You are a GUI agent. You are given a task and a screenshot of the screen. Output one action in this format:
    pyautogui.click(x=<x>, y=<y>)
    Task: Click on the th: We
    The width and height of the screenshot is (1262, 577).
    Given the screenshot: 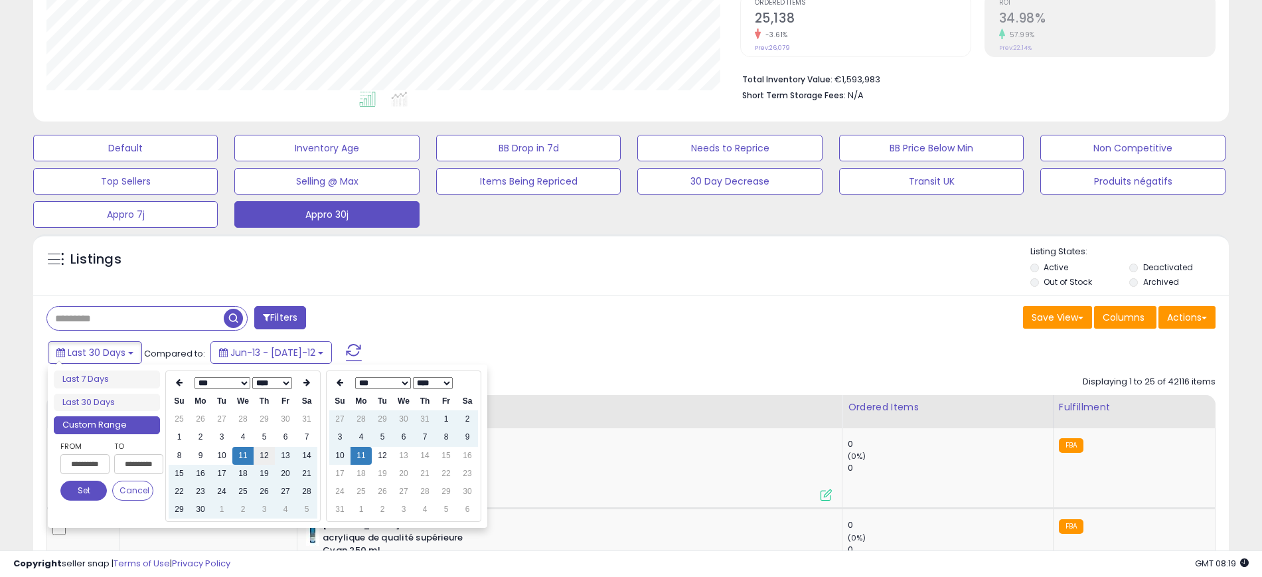 What is the action you would take?
    pyautogui.click(x=243, y=401)
    